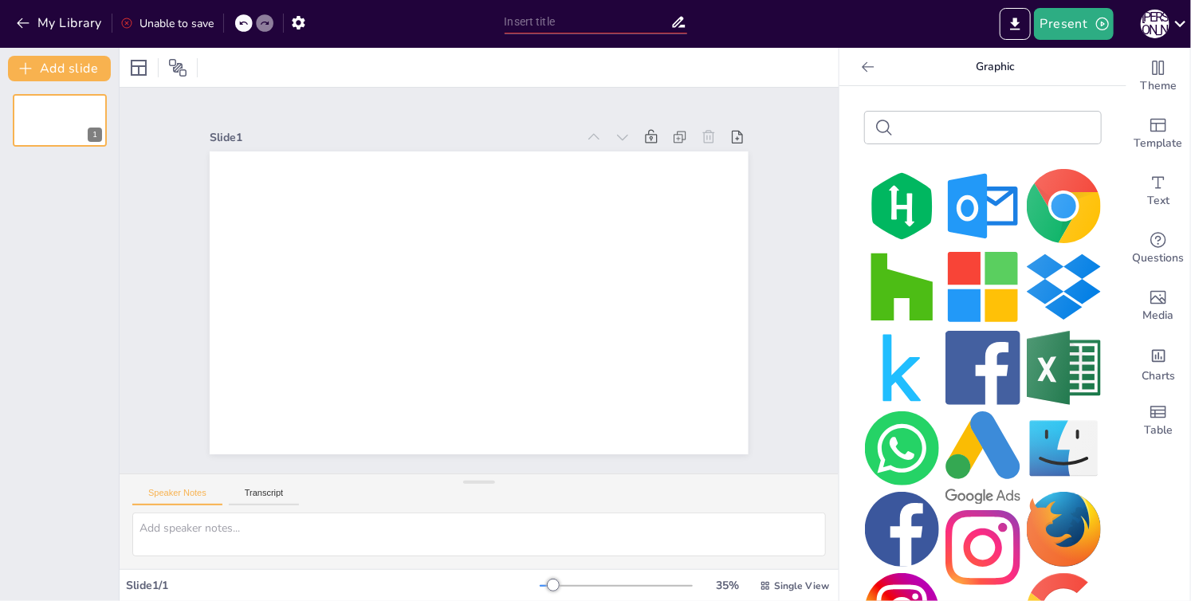 The height and width of the screenshot is (601, 1191). I want to click on span: Media, so click(1158, 316).